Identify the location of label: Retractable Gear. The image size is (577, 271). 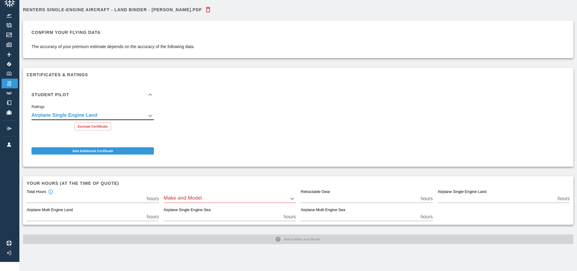
(315, 192).